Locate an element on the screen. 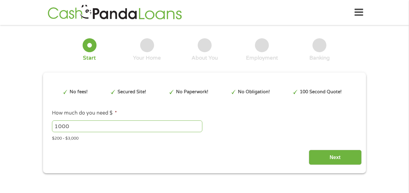 The width and height of the screenshot is (409, 193). div: Your Home is located at coordinates (147, 58).